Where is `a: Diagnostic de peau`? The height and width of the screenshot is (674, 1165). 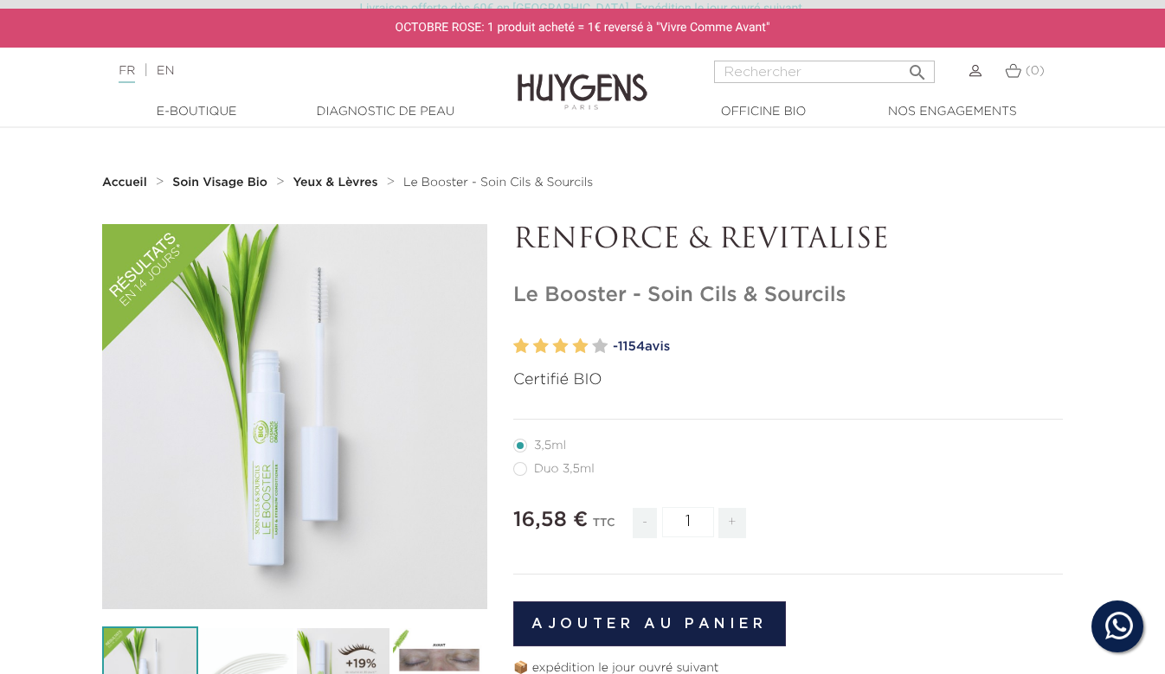
a: Diagnostic de peau is located at coordinates (385, 112).